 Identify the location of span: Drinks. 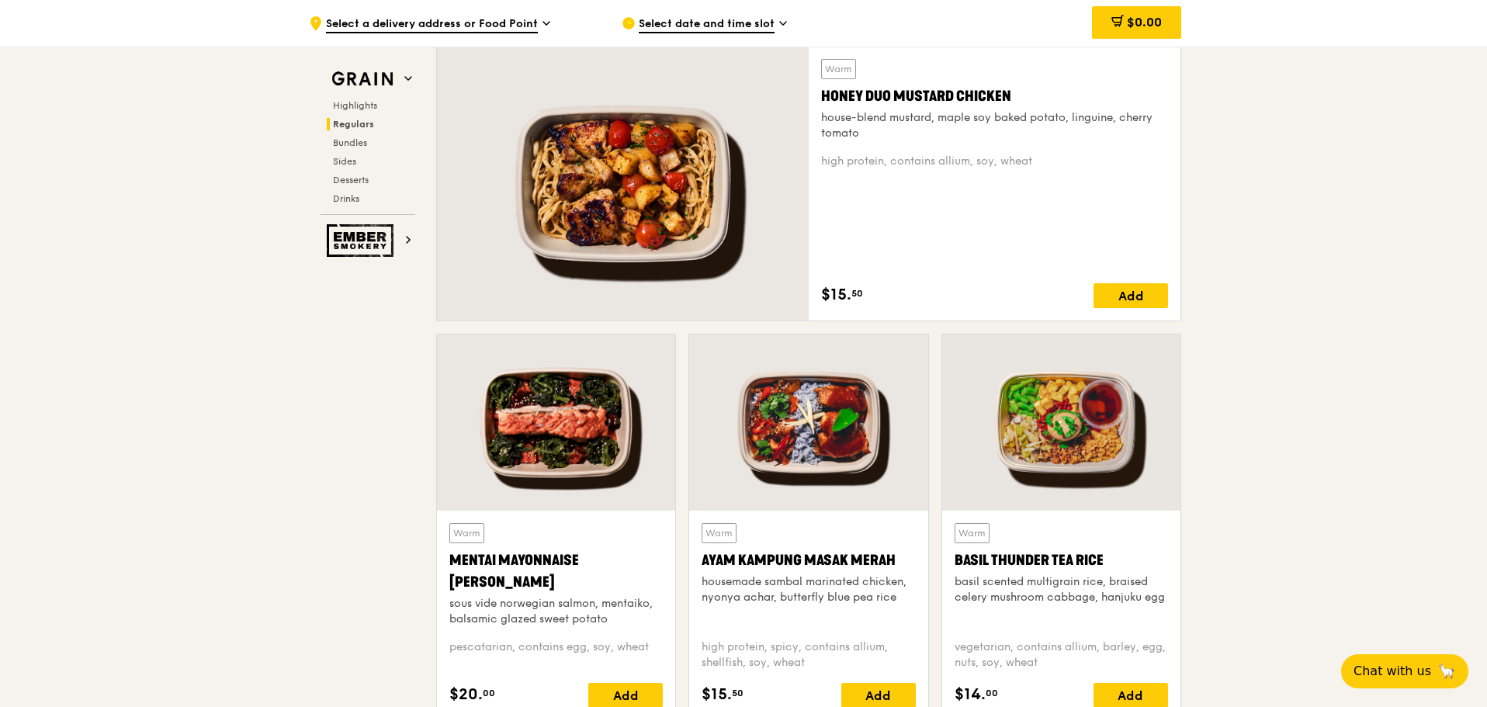
(346, 199).